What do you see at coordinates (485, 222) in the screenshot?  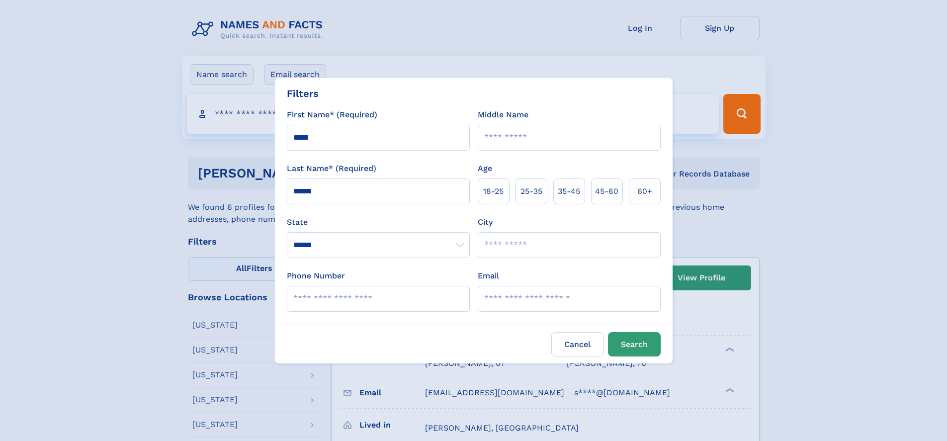 I see `label: City` at bounding box center [485, 222].